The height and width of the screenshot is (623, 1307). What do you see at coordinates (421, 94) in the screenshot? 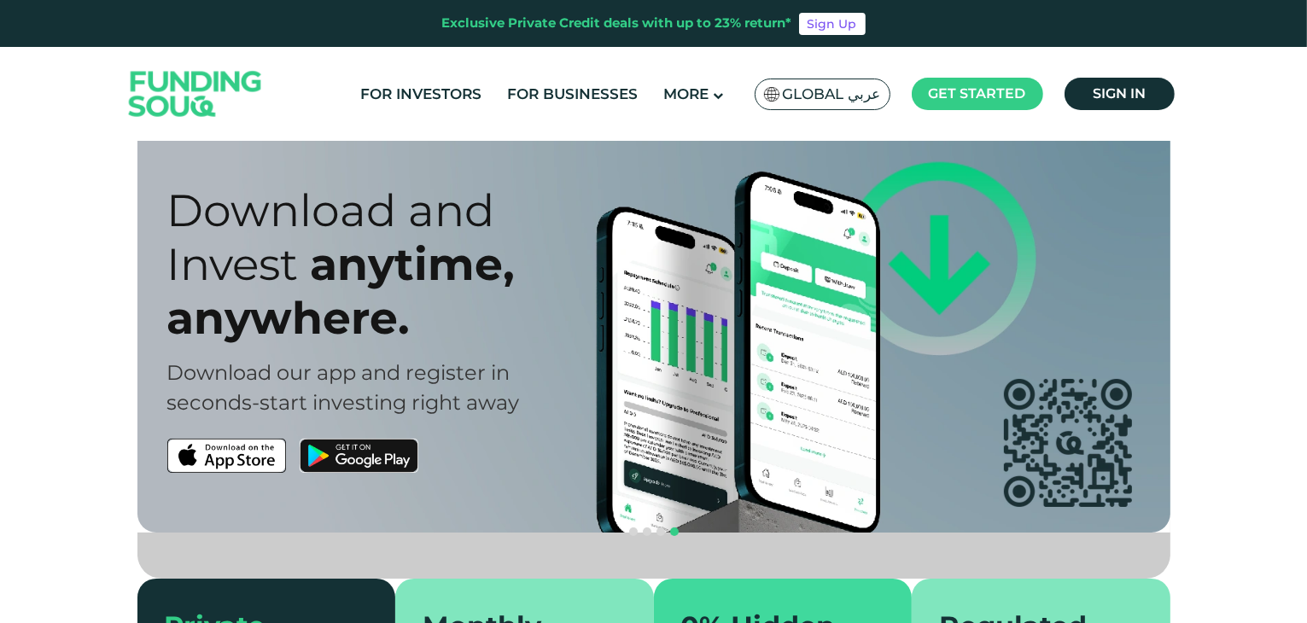
I see `a: For Investors` at bounding box center [421, 94].